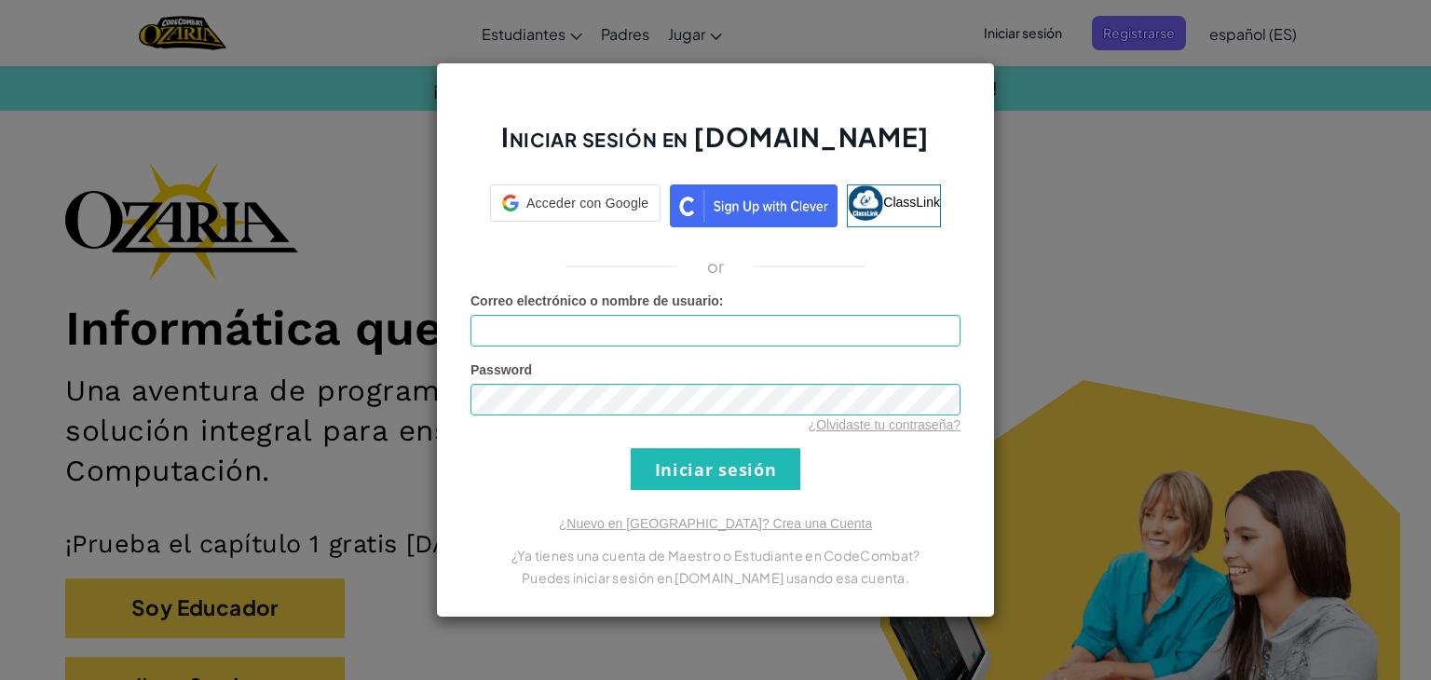 The width and height of the screenshot is (1431, 680). What do you see at coordinates (575, 203) in the screenshot?
I see `div: Acceder con Google` at bounding box center [575, 203].